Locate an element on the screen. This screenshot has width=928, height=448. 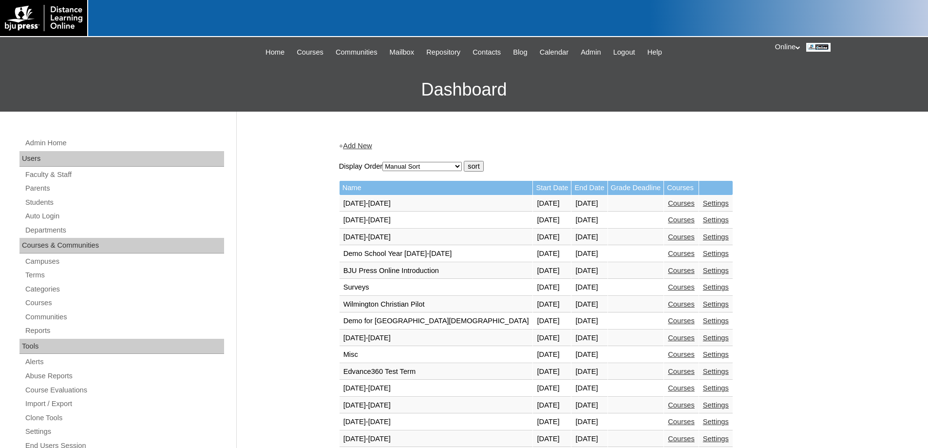
a: Clone Tools is located at coordinates (124, 417).